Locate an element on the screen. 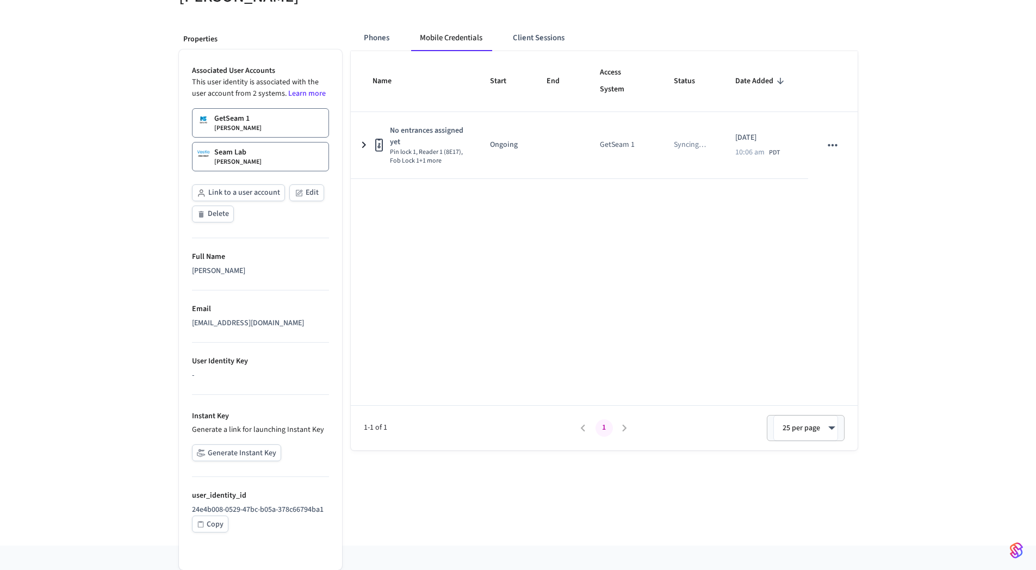  button: Delete is located at coordinates (213, 214).